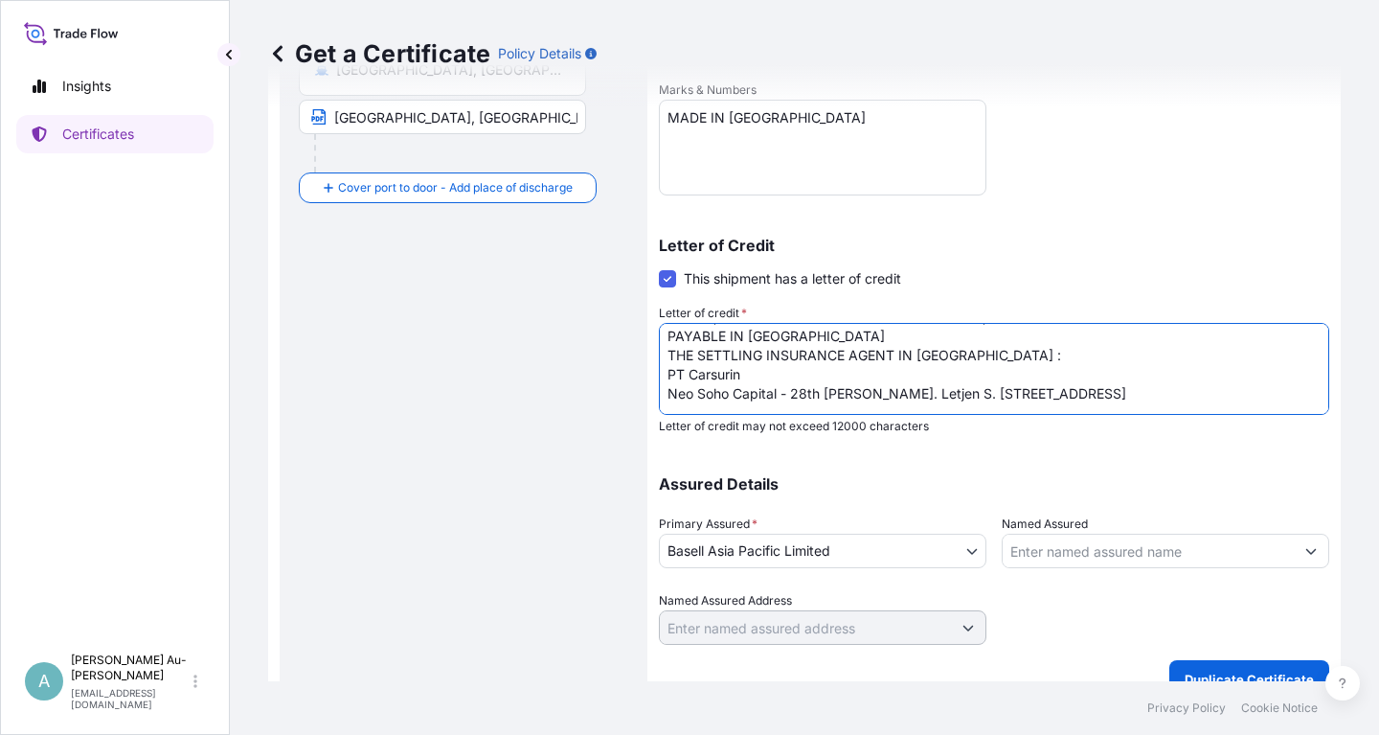 The width and height of the screenshot is (1379, 735). Describe the element at coordinates (443, 117) in the screenshot. I see `input: Text to appear on certificate` at that location.